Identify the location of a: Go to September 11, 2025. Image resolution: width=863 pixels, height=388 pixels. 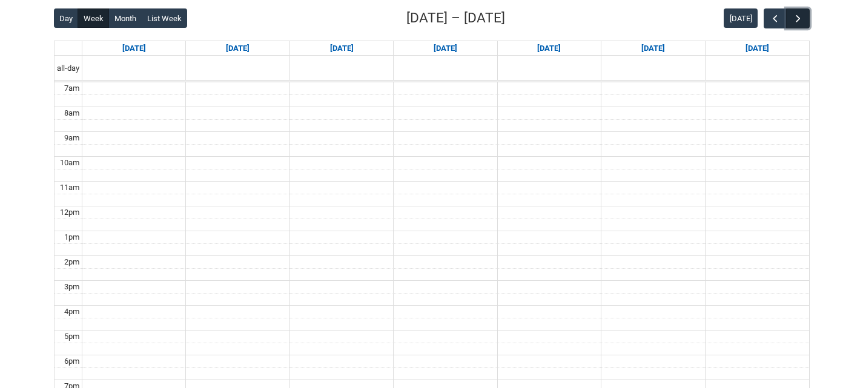
(549, 48).